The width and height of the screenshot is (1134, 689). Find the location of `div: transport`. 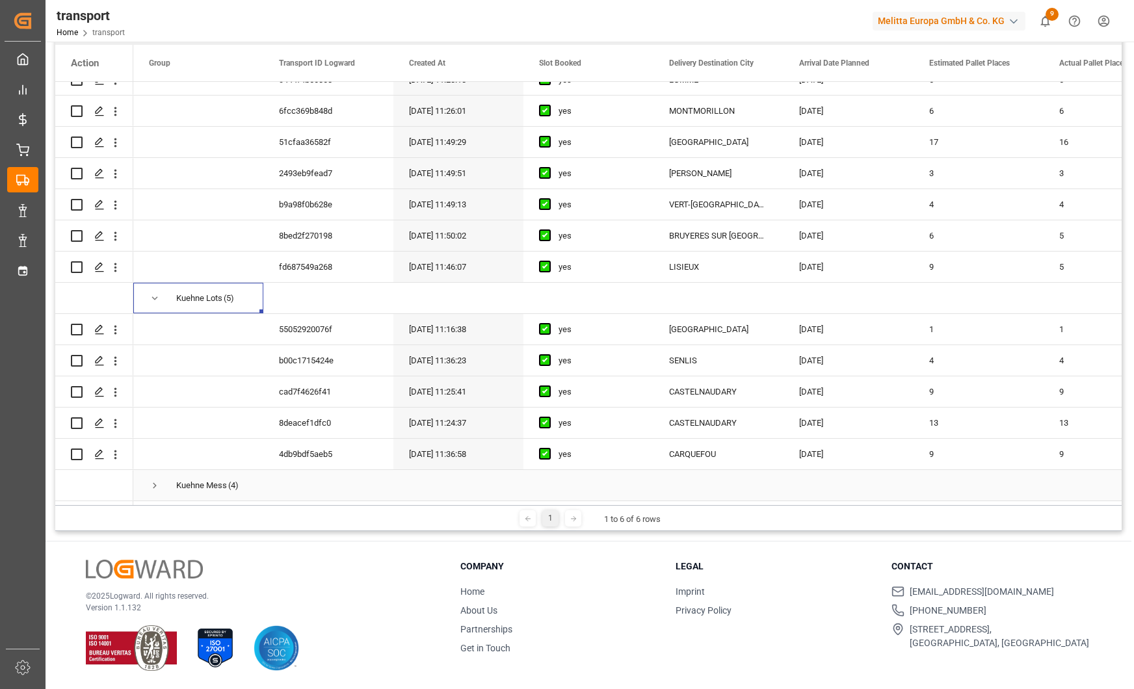

div: transport is located at coordinates (90, 16).